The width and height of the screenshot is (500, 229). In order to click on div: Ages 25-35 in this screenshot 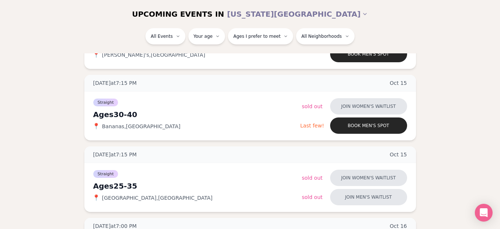, I will do `click(197, 186)`.